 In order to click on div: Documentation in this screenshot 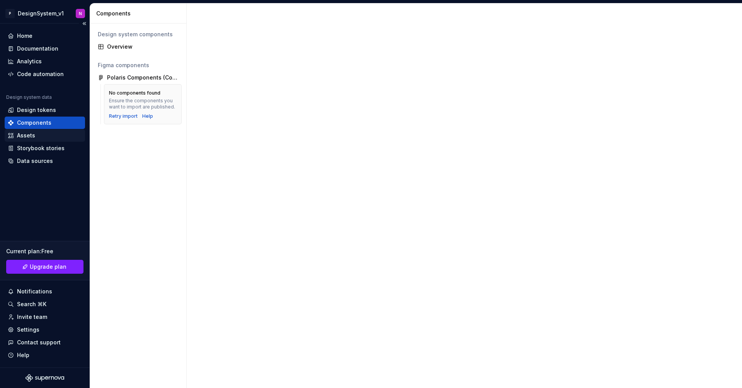, I will do `click(37, 49)`.